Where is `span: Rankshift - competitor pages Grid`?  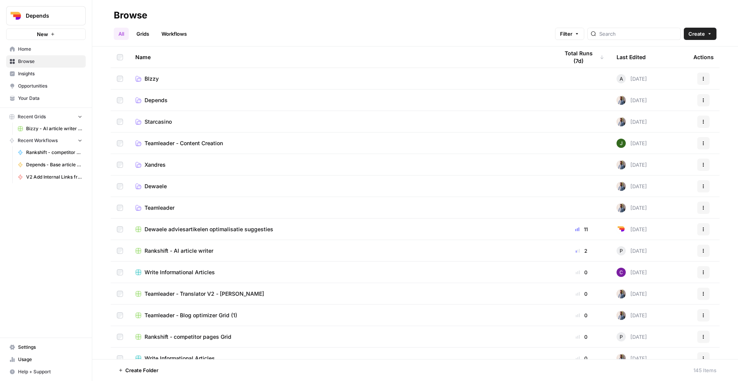 span: Rankshift - competitor pages Grid is located at coordinates (188, 337).